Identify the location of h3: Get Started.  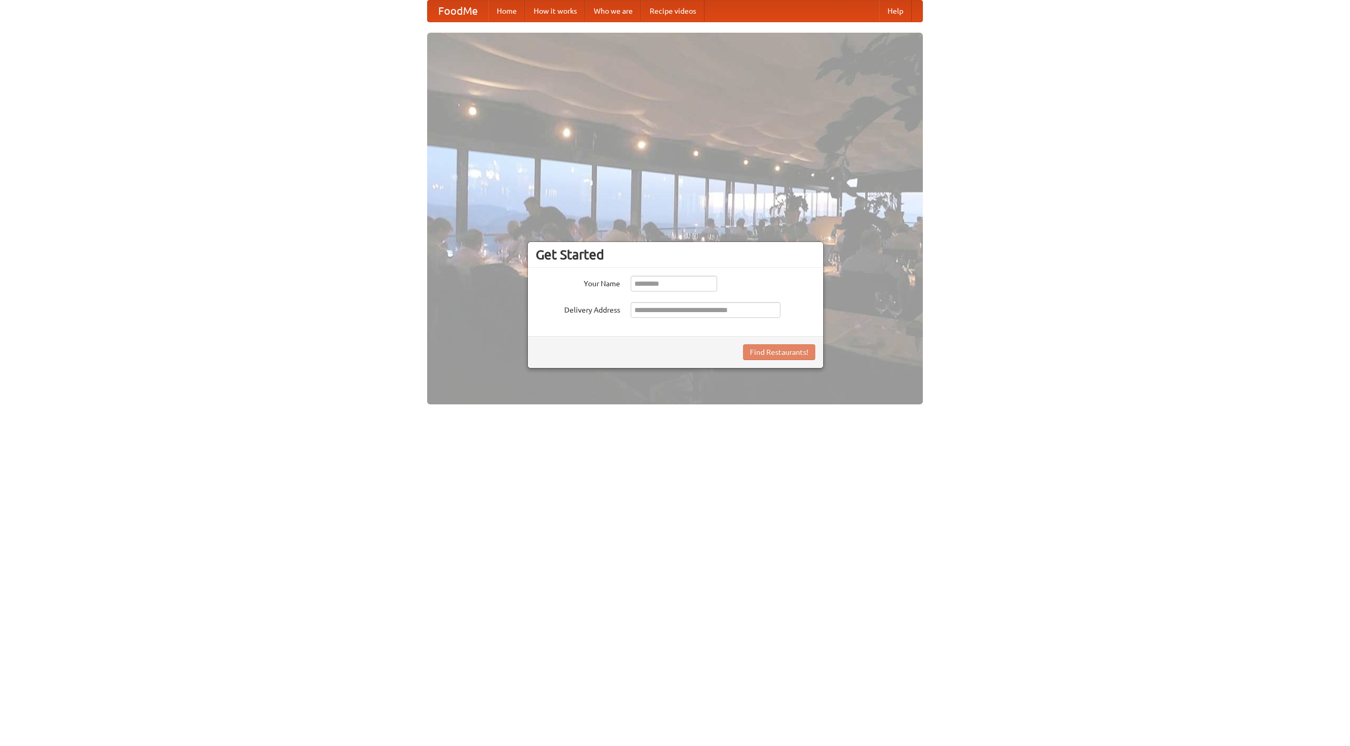
(675, 255).